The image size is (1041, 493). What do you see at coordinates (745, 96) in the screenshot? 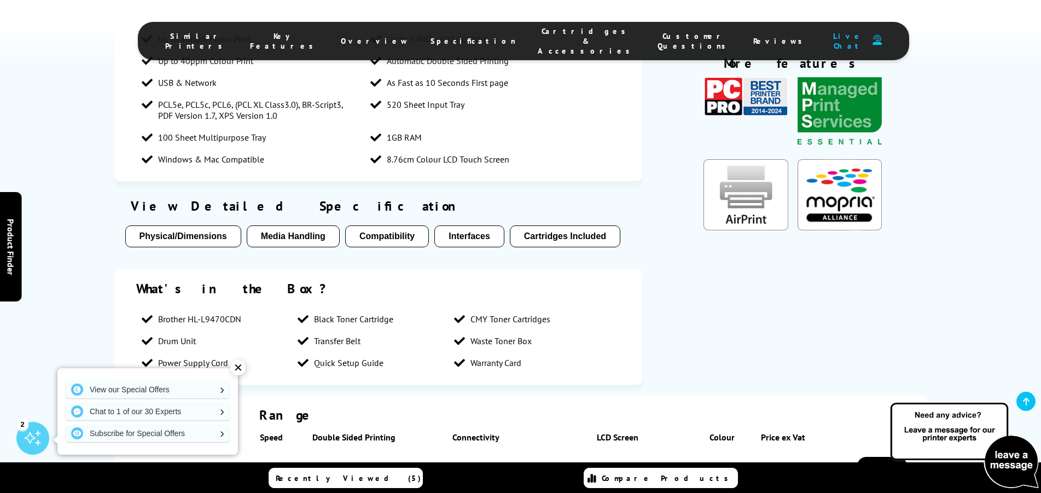
I see `img: PC Pro Award` at bounding box center [745, 96].